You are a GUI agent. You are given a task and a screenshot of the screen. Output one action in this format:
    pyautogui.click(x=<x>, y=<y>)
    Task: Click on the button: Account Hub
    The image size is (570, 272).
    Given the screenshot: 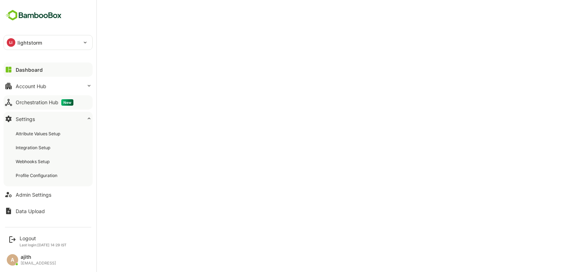 What is the action you would take?
    pyautogui.click(x=48, y=86)
    